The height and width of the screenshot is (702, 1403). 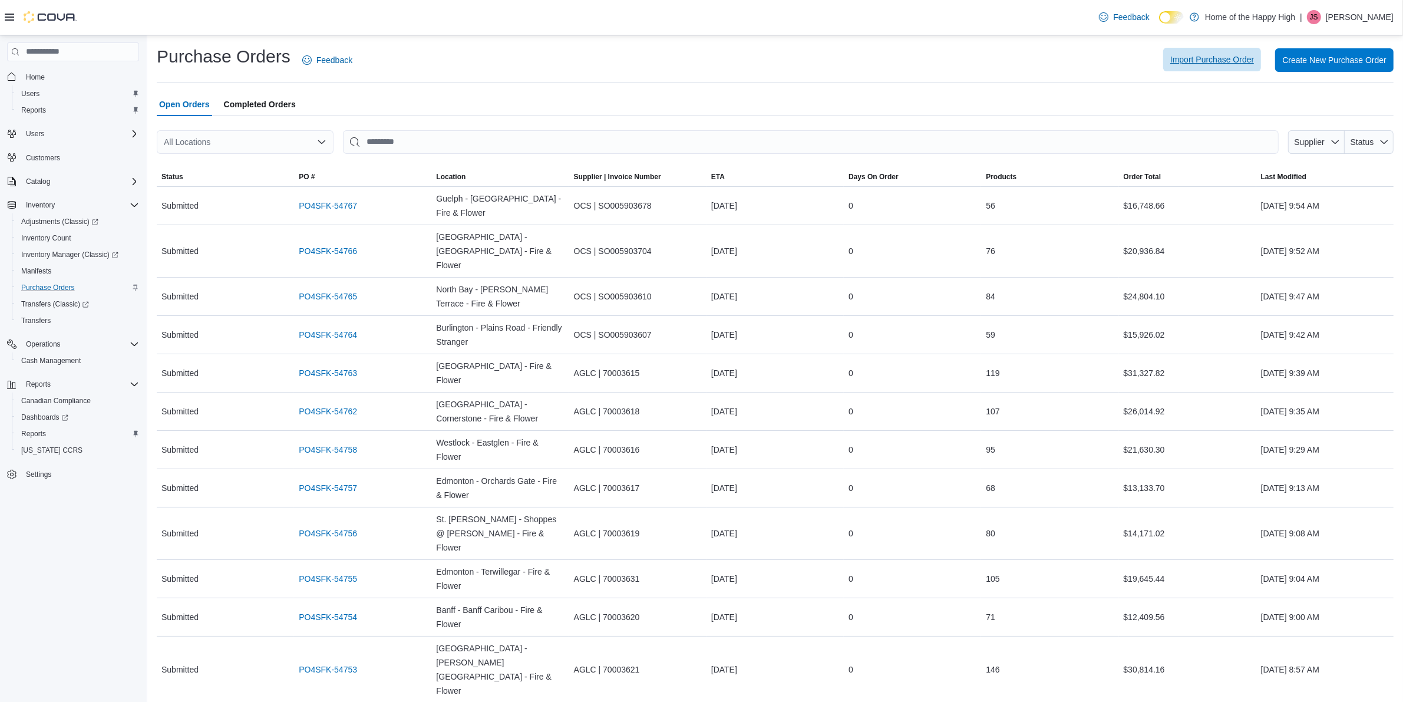 I want to click on div: $13,133.70, so click(x=1187, y=488).